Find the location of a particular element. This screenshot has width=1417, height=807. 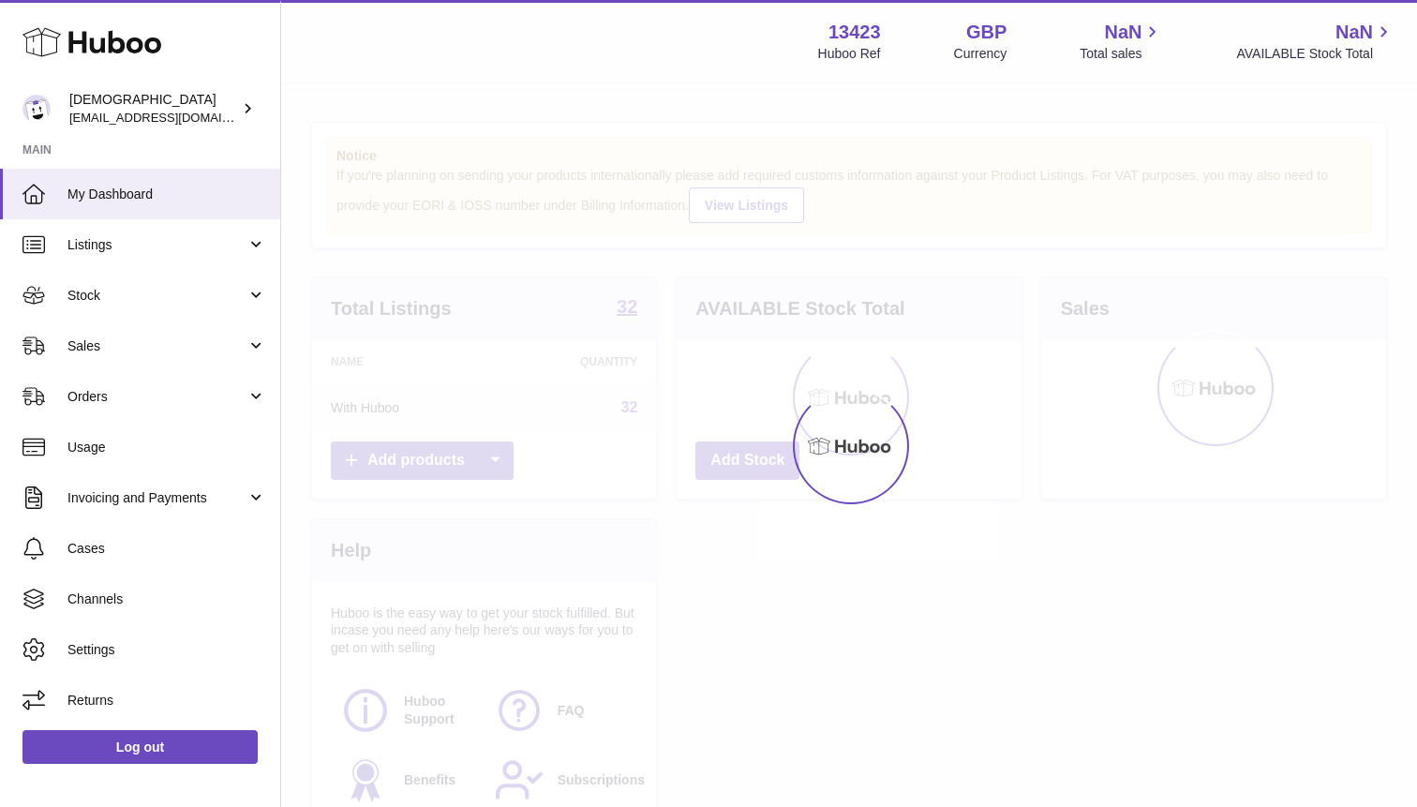

span: My Dashboard is located at coordinates (167, 194).